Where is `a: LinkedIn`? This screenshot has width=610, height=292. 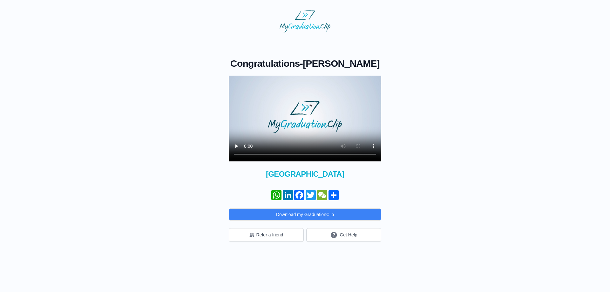 a: LinkedIn is located at coordinates (288, 195).